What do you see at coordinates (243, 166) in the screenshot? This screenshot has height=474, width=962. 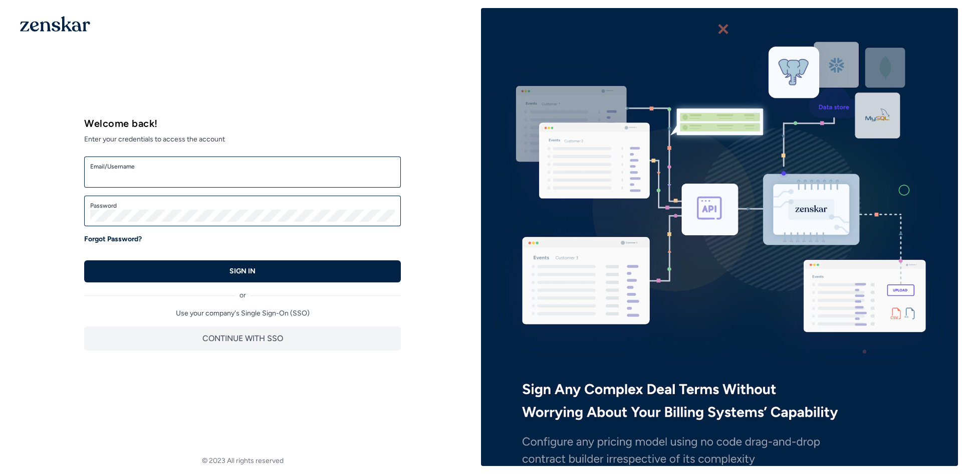 I see `label: Email/Username` at bounding box center [243, 166].